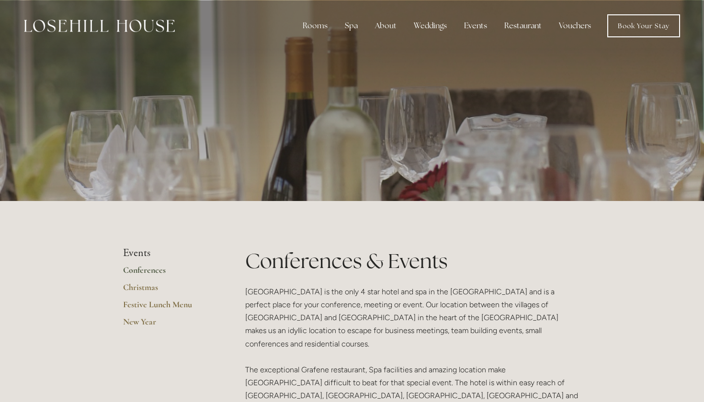  Describe the element at coordinates (574, 26) in the screenshot. I see `a: Vouchers` at that location.